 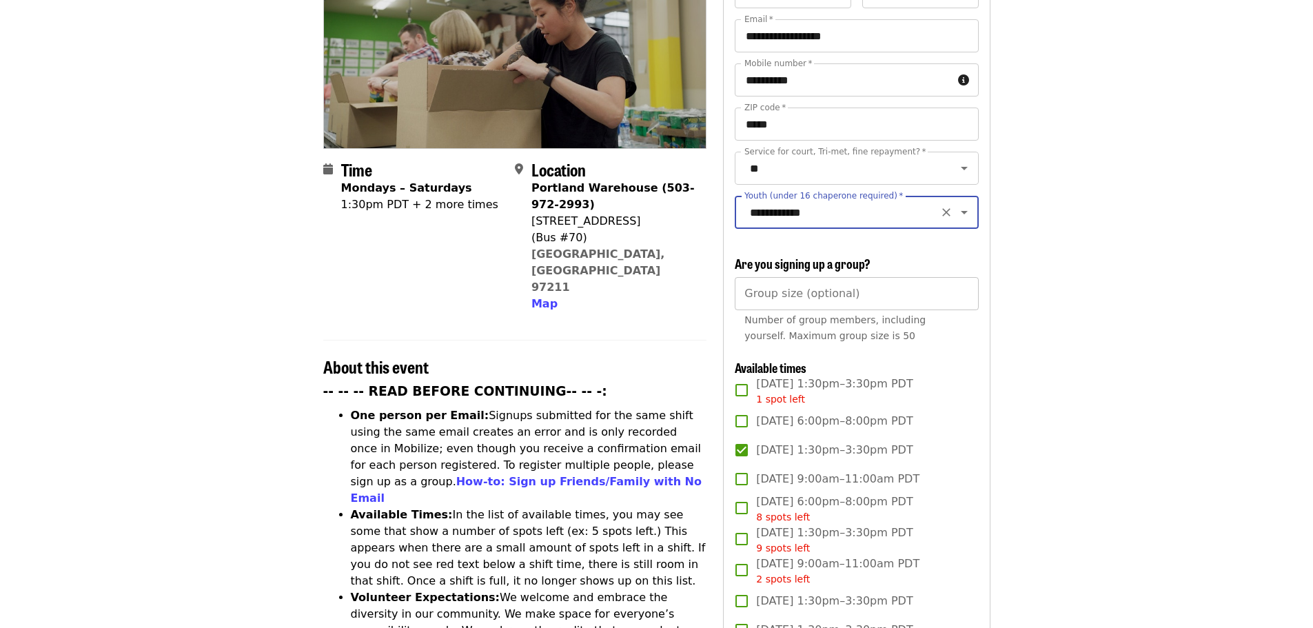 I want to click on strong: -- -- -- READ BEFORE CONTINUING-- -- -:, so click(x=465, y=391).